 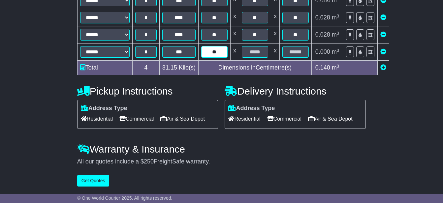 I want to click on td: Dimensions in Centimetre(s), so click(x=255, y=68).